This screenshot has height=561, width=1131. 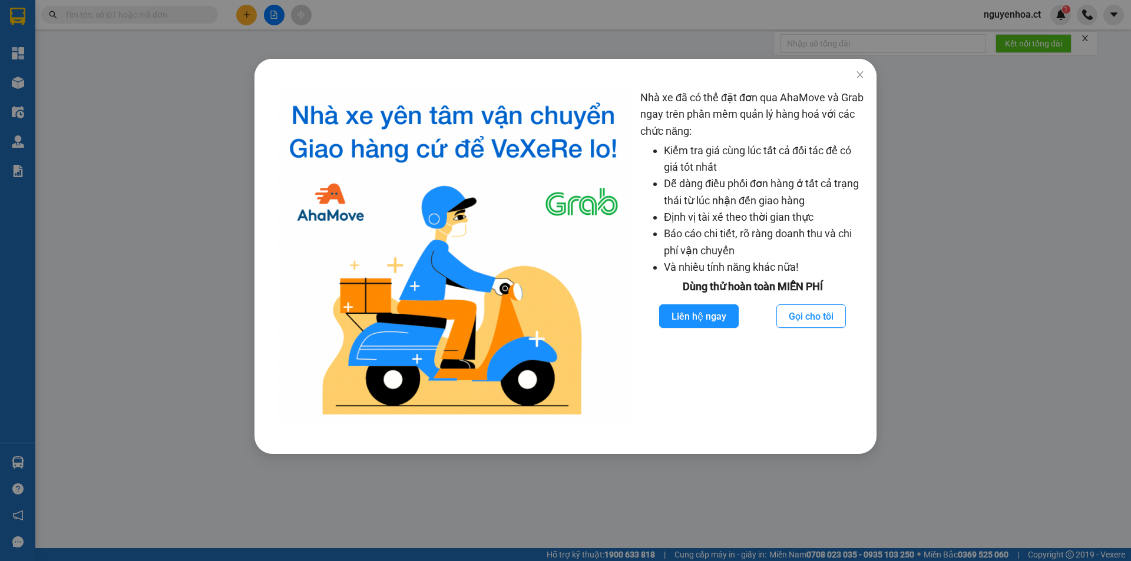 I want to click on div: Nhà xe đã có thể đặt đơn qua AhaMove và Grab ngay trên phần mềm quản lý hàng hoá với các chức năng:, so click(x=752, y=257).